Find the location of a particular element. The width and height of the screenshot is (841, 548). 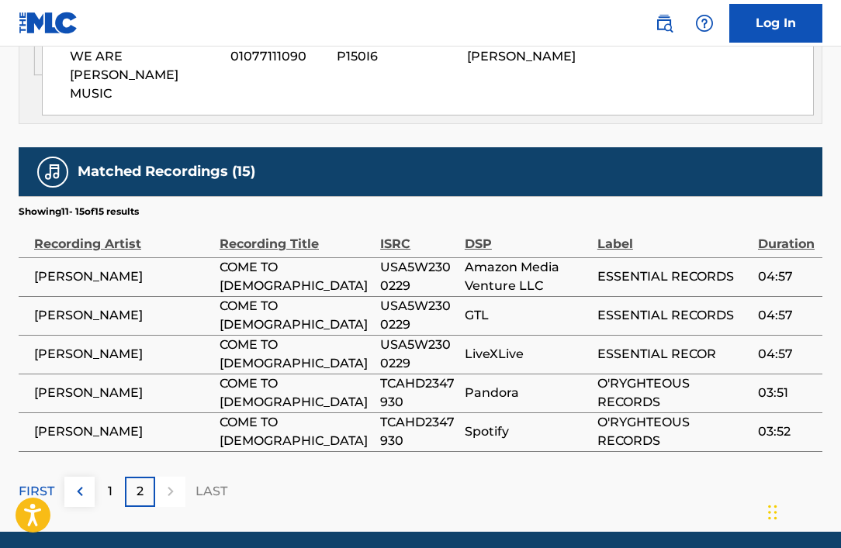

p: Showing 11 - 15 of 15 results is located at coordinates (78, 212).